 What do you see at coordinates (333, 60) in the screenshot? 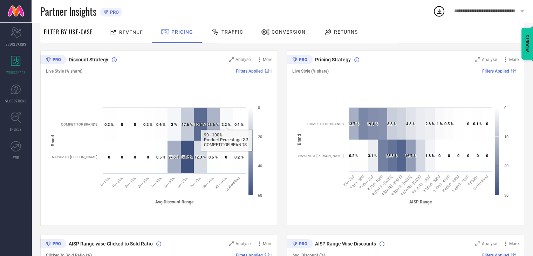
I see `span: Pricing Strategy` at bounding box center [333, 60].